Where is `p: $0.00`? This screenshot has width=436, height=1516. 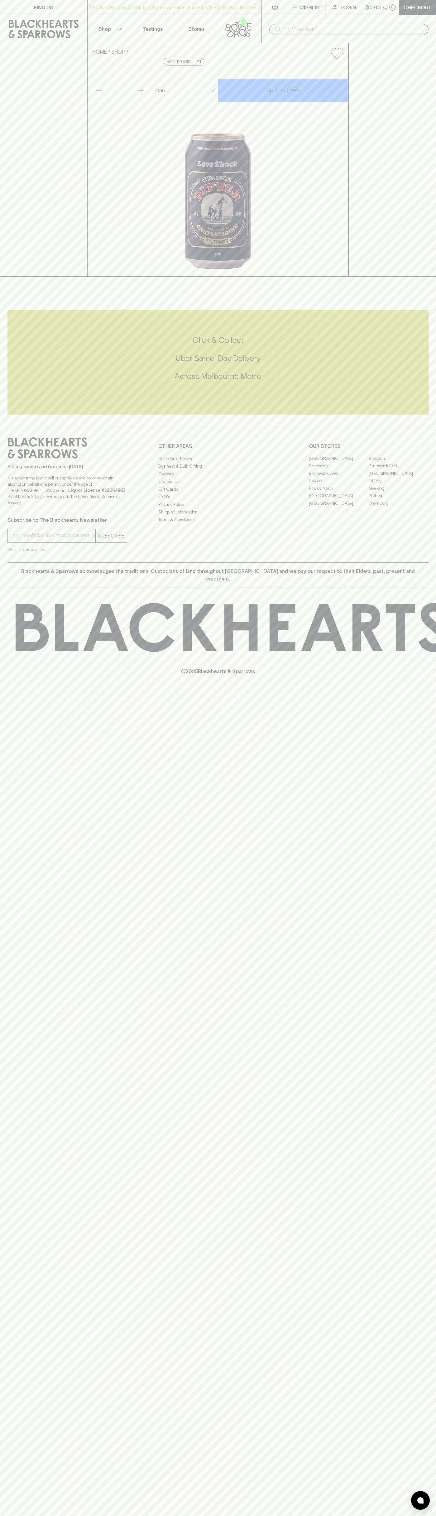 p: $0.00 is located at coordinates (374, 7).